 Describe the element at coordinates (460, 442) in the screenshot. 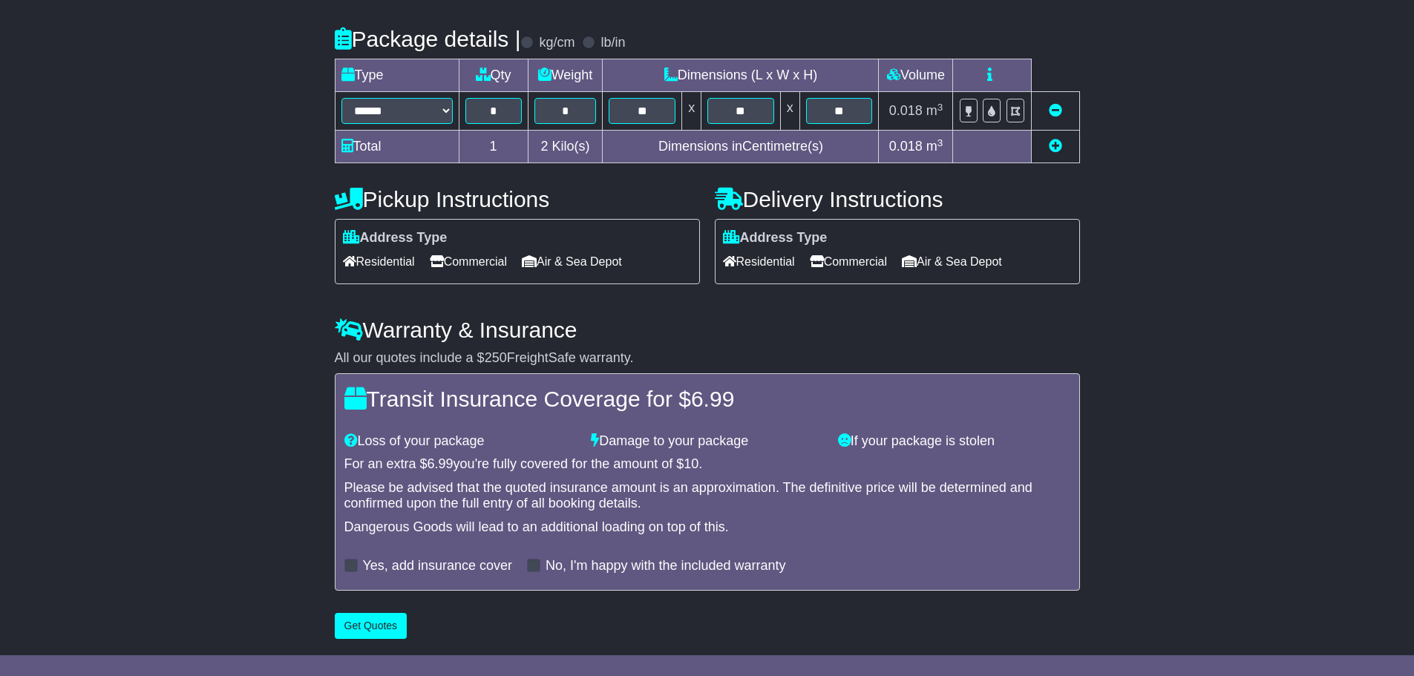

I see `div: Loss of your package` at that location.